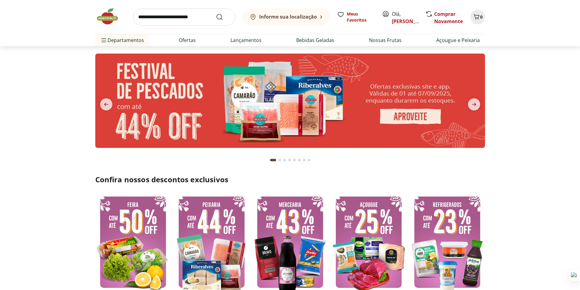  I want to click on button: Go to page 4 from fs-carousel, so click(290, 160).